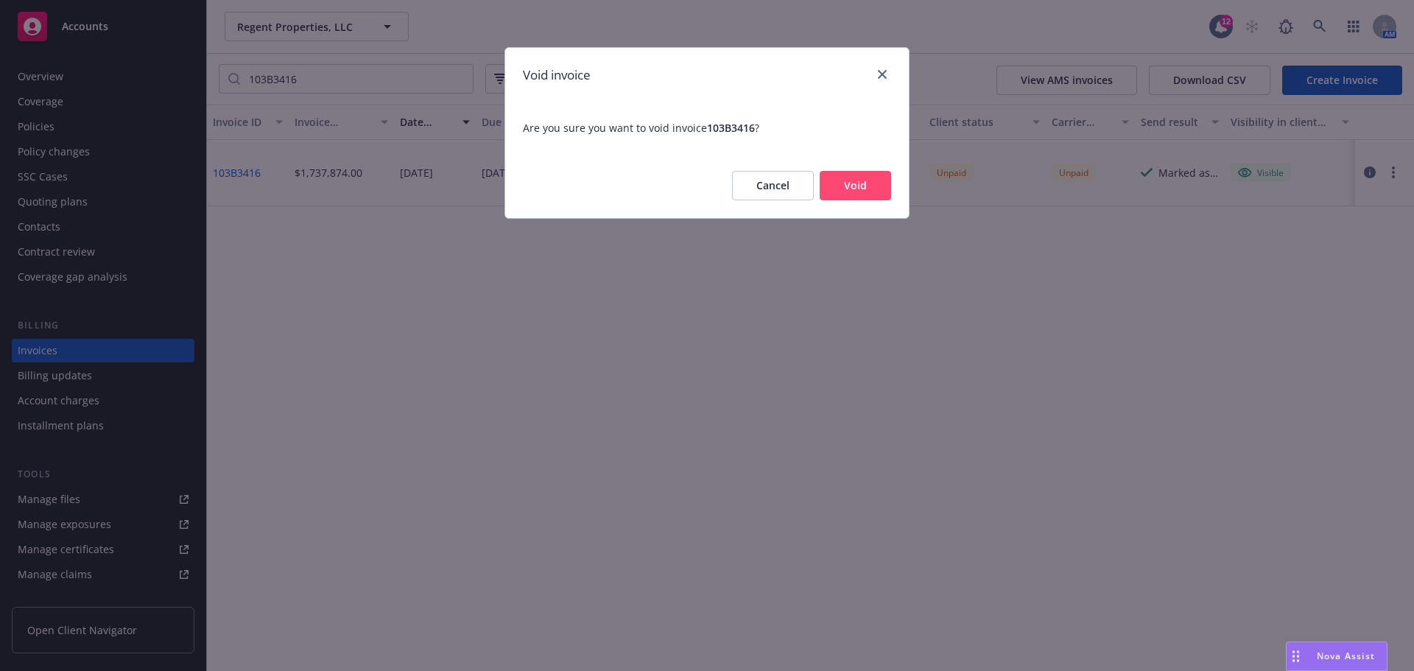  What do you see at coordinates (1295, 656) in the screenshot?
I see `div: Drag to move` at bounding box center [1295, 656].